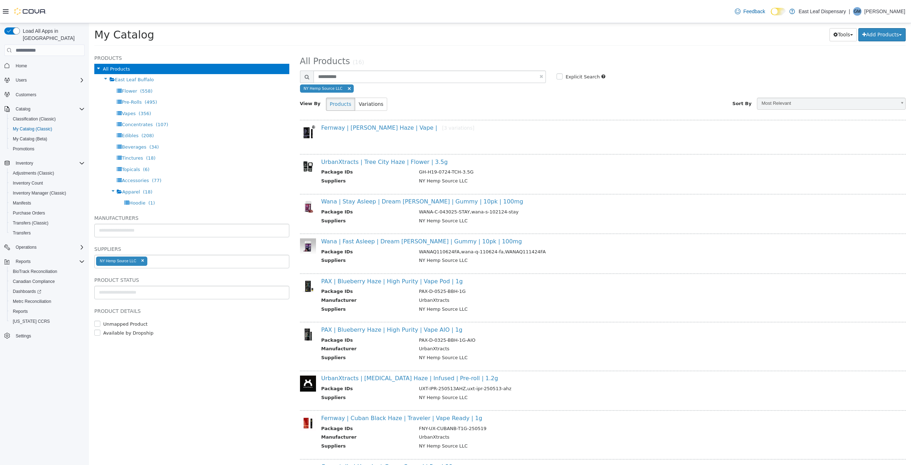 The width and height of the screenshot is (911, 465). Describe the element at coordinates (556, 269) in the screenshot. I see `td: PAX-D-0525-BBH-1G` at that location.